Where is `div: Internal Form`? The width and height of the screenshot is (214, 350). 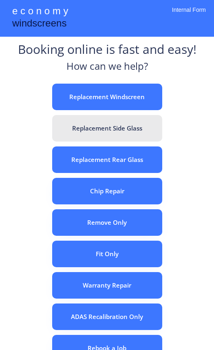 div: Internal Form is located at coordinates (189, 15).